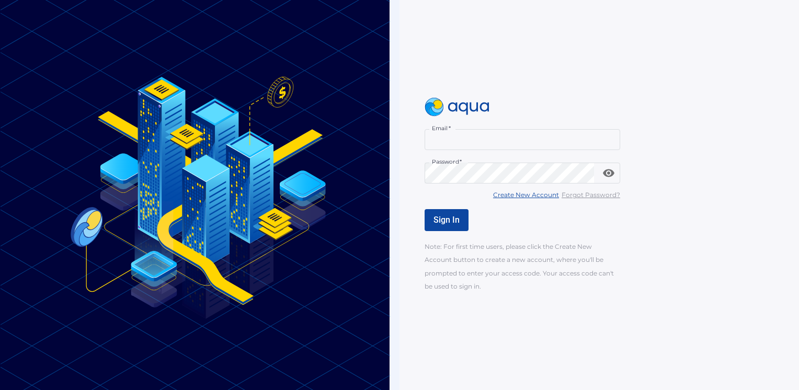  What do you see at coordinates (526, 194) in the screenshot?
I see `u: Create New Account` at bounding box center [526, 194].